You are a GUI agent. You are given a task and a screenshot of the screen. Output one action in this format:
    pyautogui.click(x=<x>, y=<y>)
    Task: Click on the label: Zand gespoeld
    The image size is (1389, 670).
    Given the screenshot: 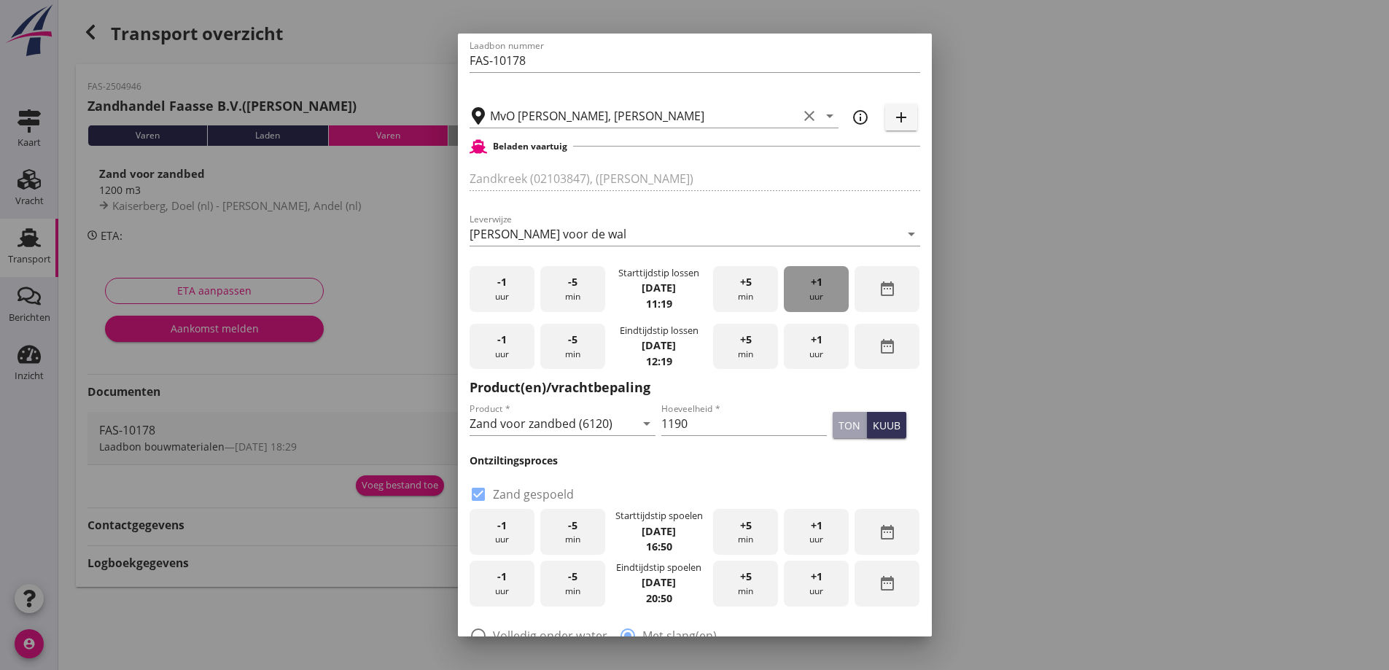 What is the action you would take?
    pyautogui.click(x=533, y=494)
    